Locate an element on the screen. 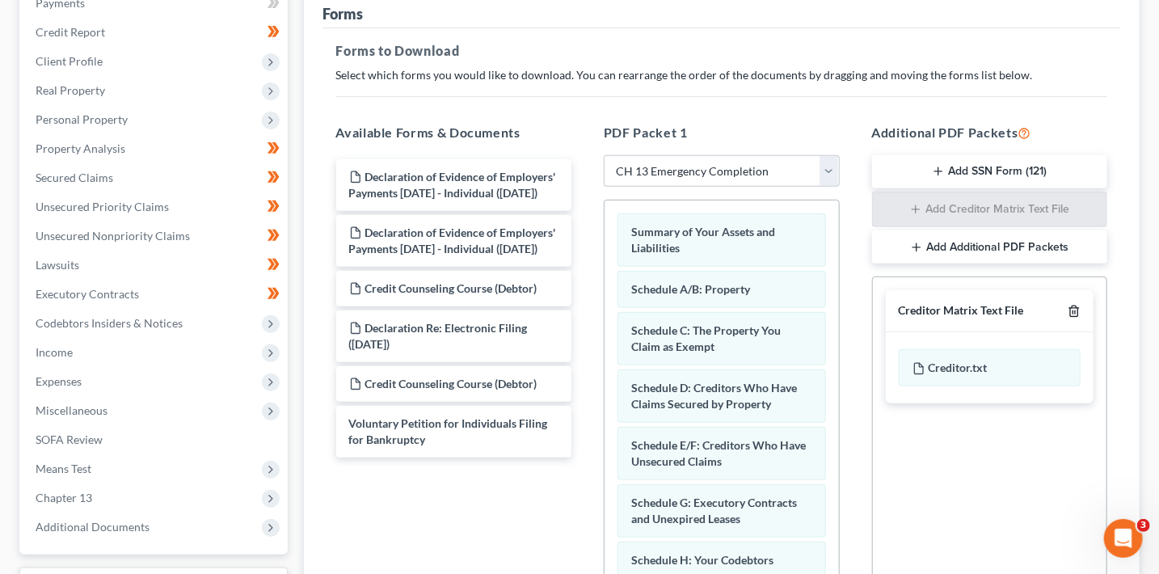 The image size is (1159, 574). div: Forms is located at coordinates (344, 14).